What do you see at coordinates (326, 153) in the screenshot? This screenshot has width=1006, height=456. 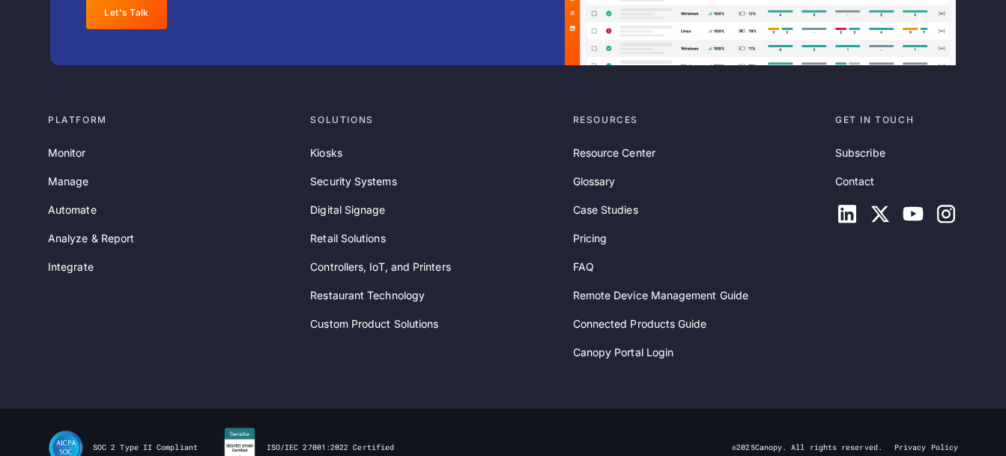 I see `a: Kiosks` at bounding box center [326, 153].